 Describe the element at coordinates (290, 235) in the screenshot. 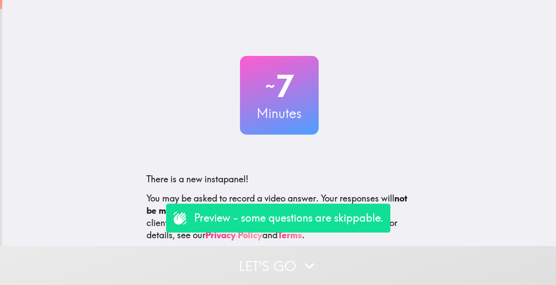

I see `a: Terms` at that location.